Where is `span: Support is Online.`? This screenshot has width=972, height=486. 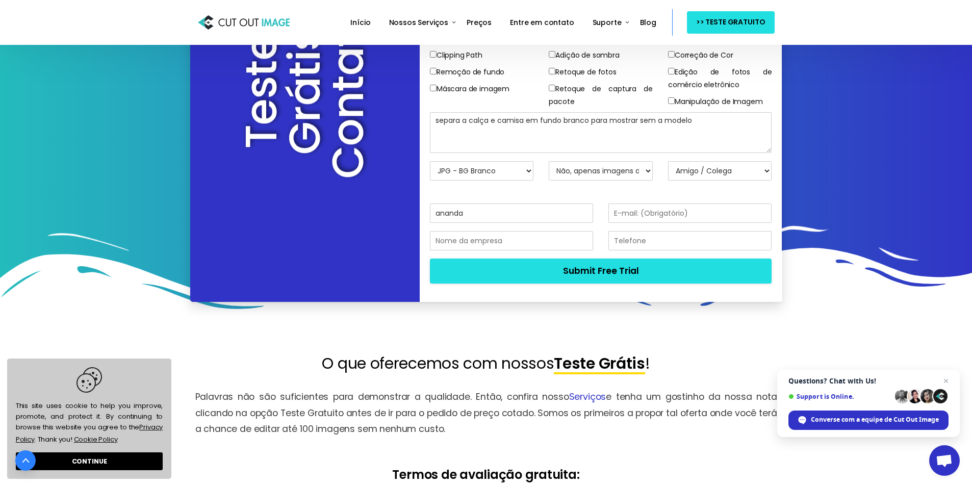 span: Support is Online. is located at coordinates (840, 396).